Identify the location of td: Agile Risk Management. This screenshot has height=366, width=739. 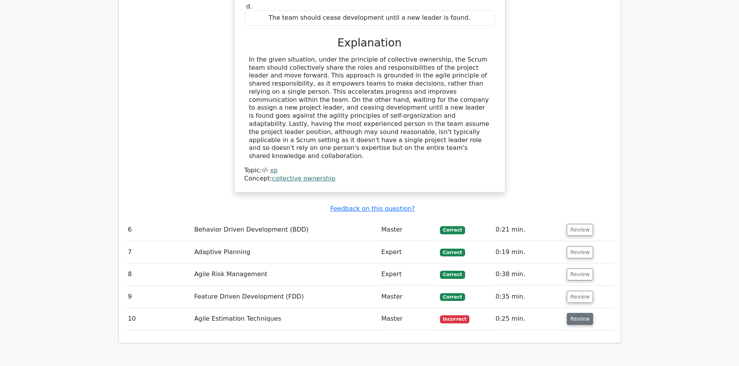
(285, 275).